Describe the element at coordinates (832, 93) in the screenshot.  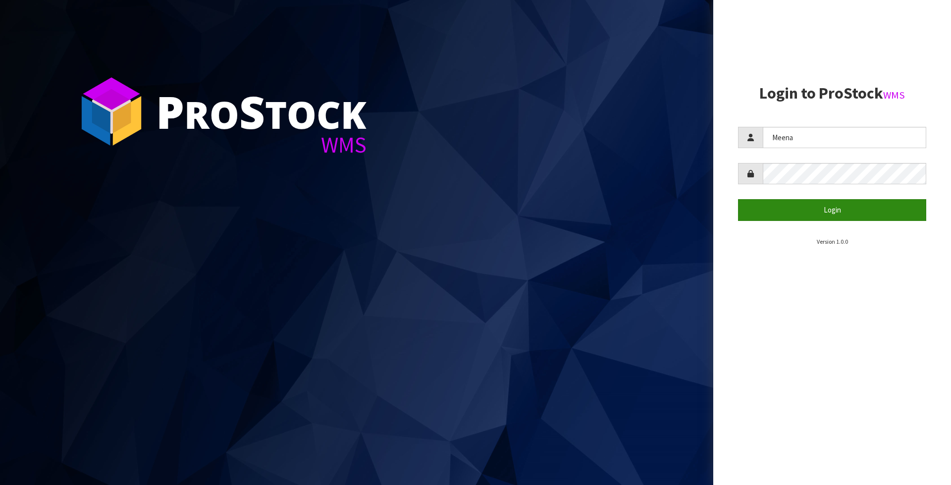
I see `h2: Login to ProStock` at that location.